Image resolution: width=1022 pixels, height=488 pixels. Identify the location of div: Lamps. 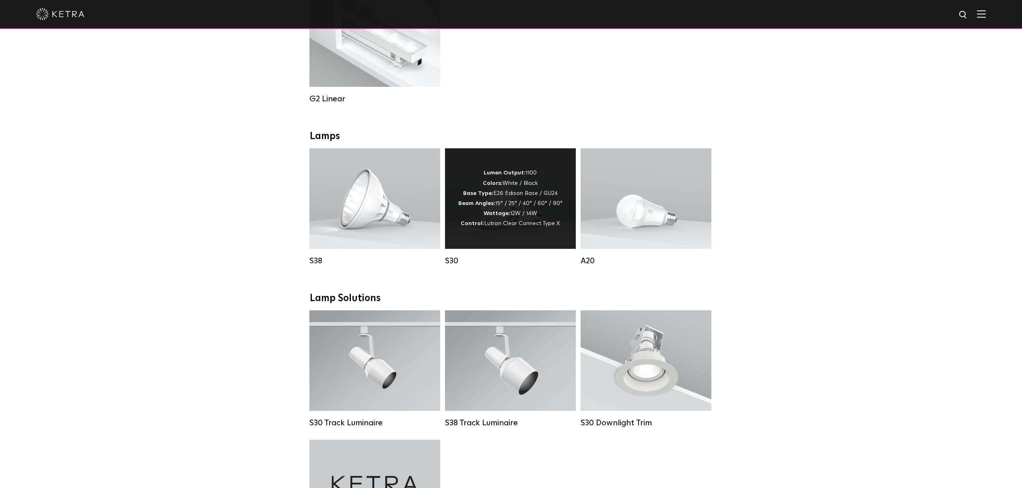
(511, 136).